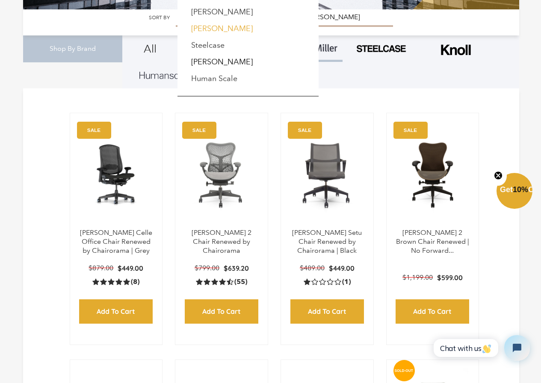 Image resolution: width=541 pixels, height=383 pixels. I want to click on a: Human Scale, so click(214, 79).